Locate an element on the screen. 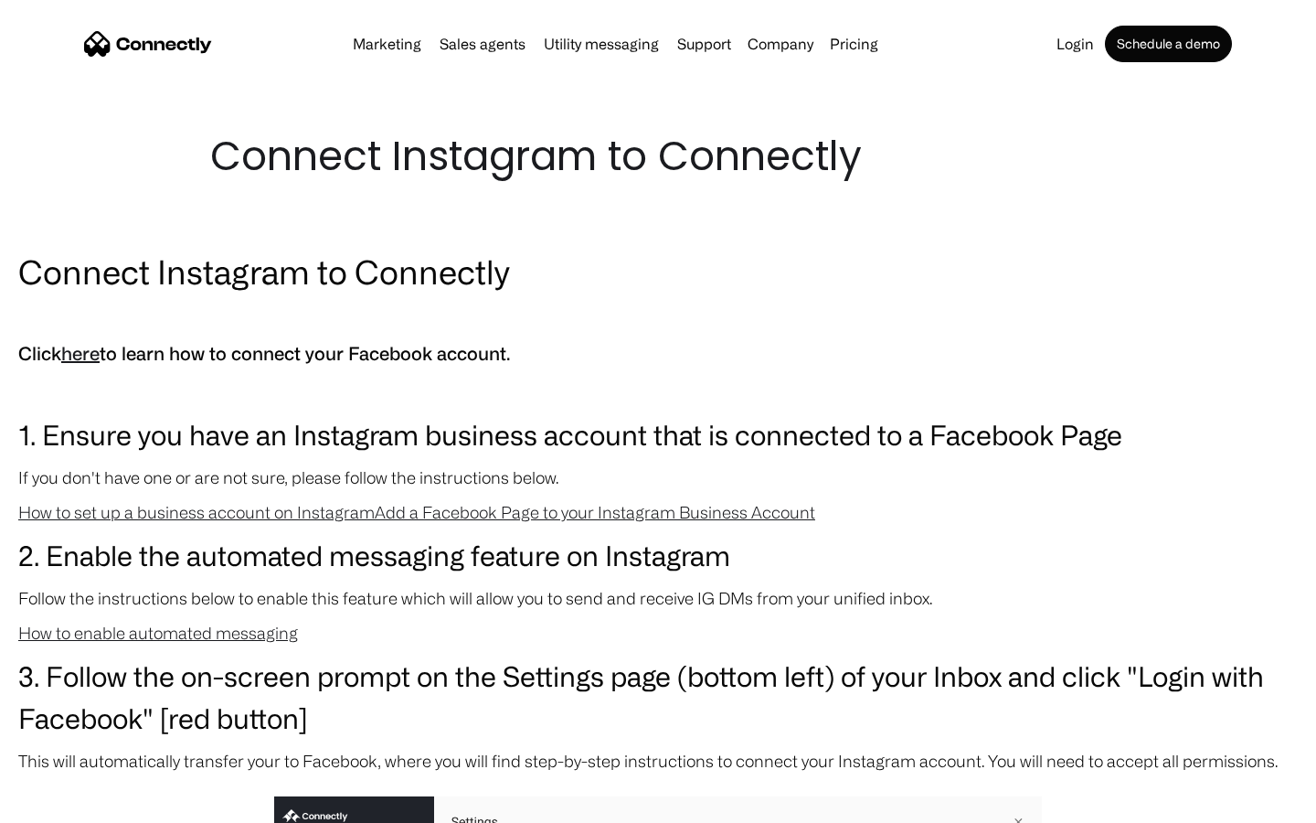 The height and width of the screenshot is (823, 1316). h1: Connect Instagram to Connectly is located at coordinates (658, 156).